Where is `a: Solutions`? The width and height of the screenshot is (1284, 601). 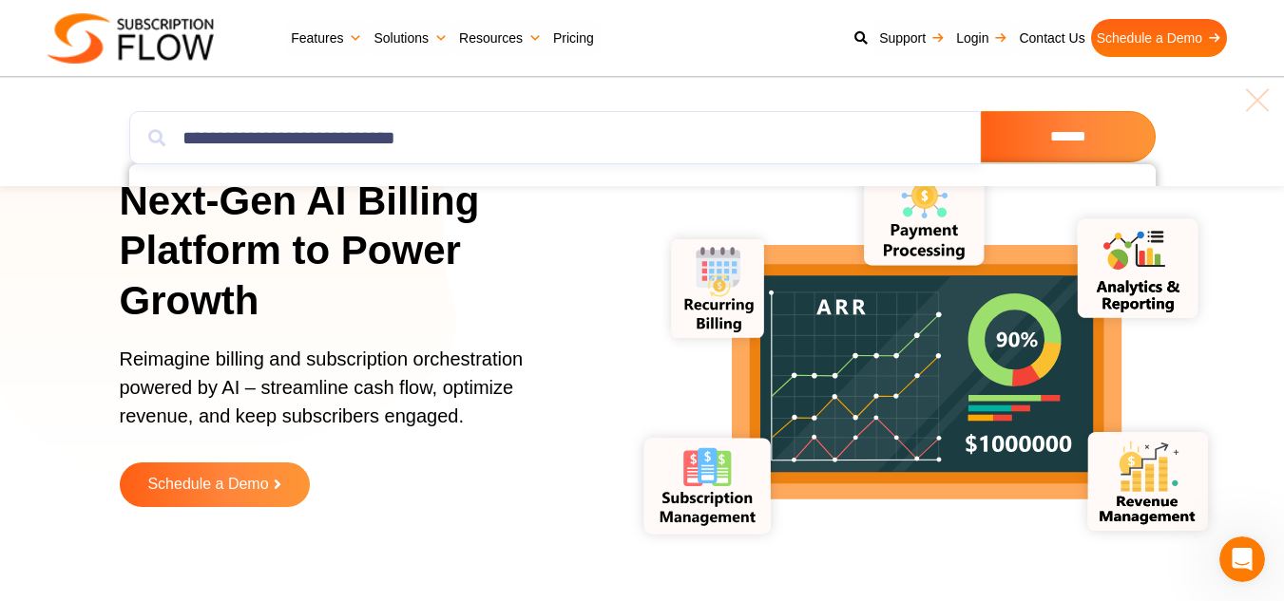 a: Solutions is located at coordinates (410, 38).